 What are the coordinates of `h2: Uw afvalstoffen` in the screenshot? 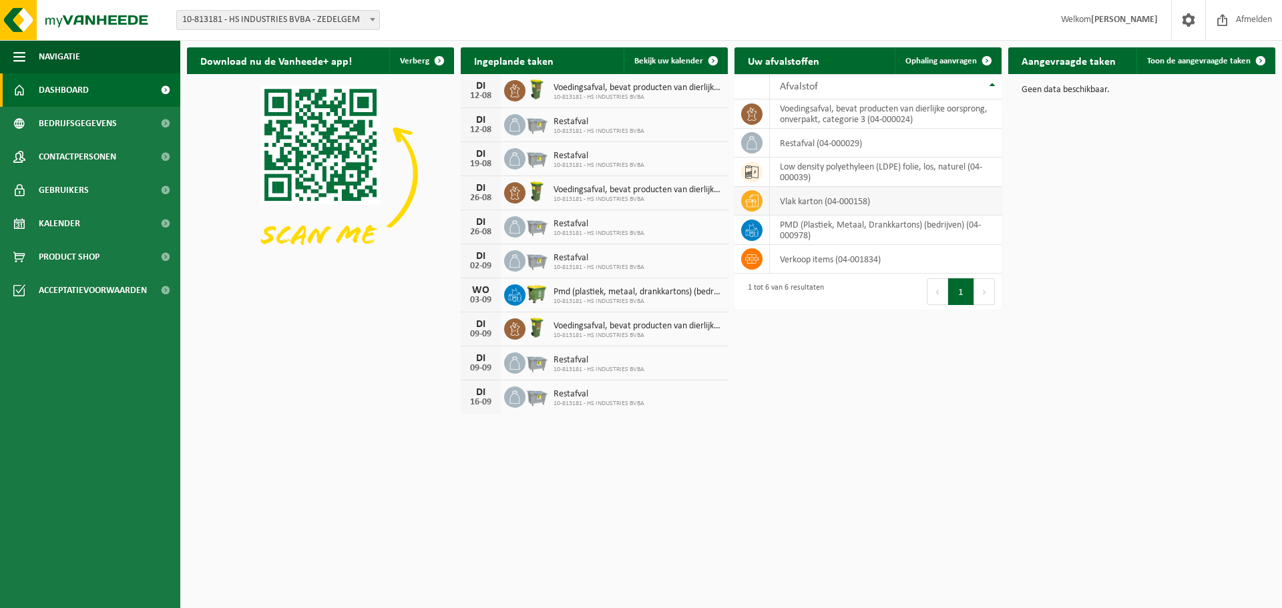 It's located at (783, 60).